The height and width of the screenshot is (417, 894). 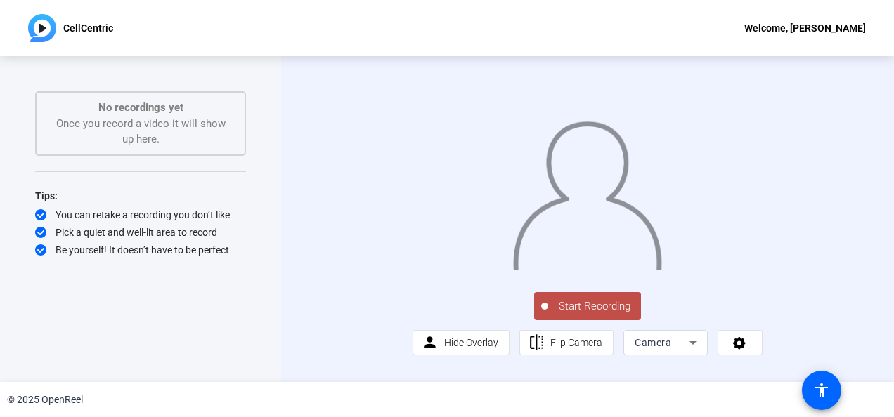 I want to click on div: You can retake a recording you don’t like, so click(x=141, y=215).